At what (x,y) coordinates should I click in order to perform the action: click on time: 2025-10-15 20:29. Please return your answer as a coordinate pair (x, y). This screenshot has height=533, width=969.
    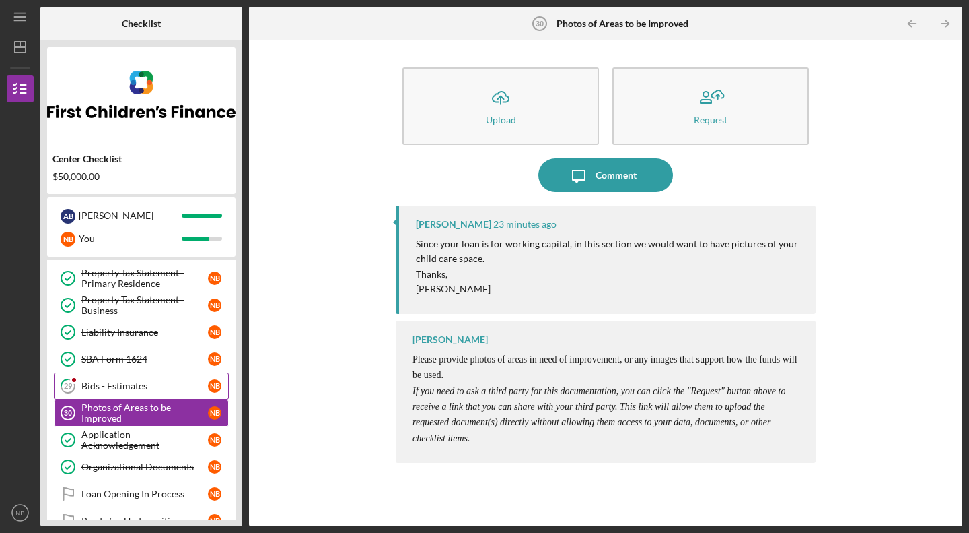
    Looking at the image, I should click on (525, 224).